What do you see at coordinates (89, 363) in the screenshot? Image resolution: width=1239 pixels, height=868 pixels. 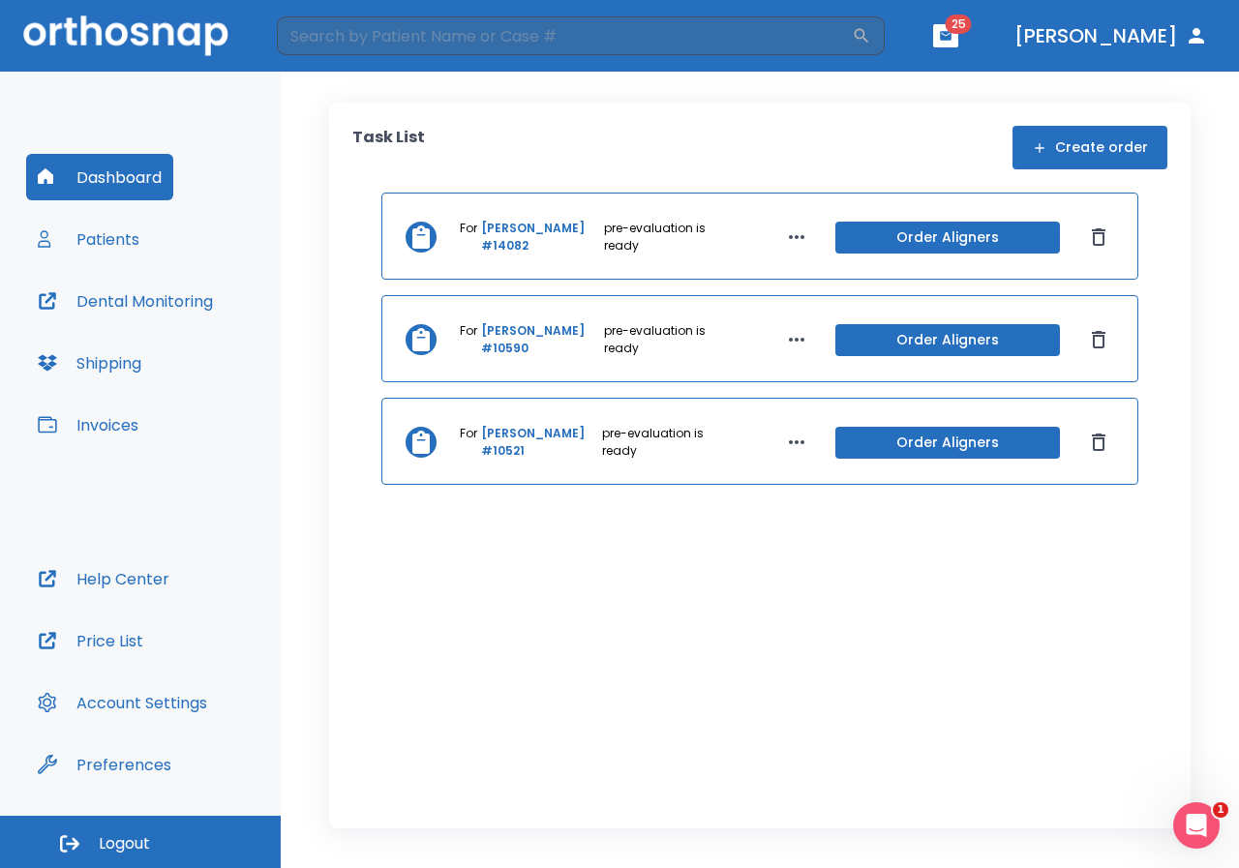 I see `button: Shipping` at bounding box center [89, 363].